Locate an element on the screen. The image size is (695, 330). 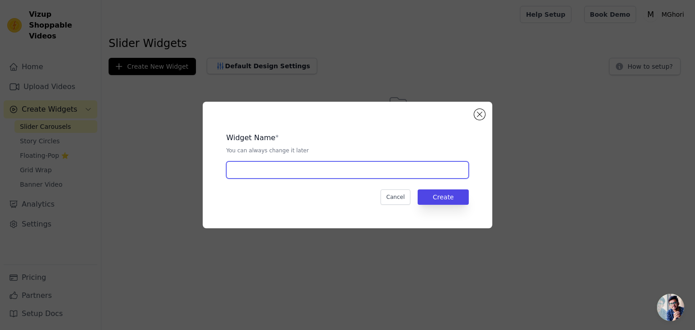
button: Create is located at coordinates (443, 197).